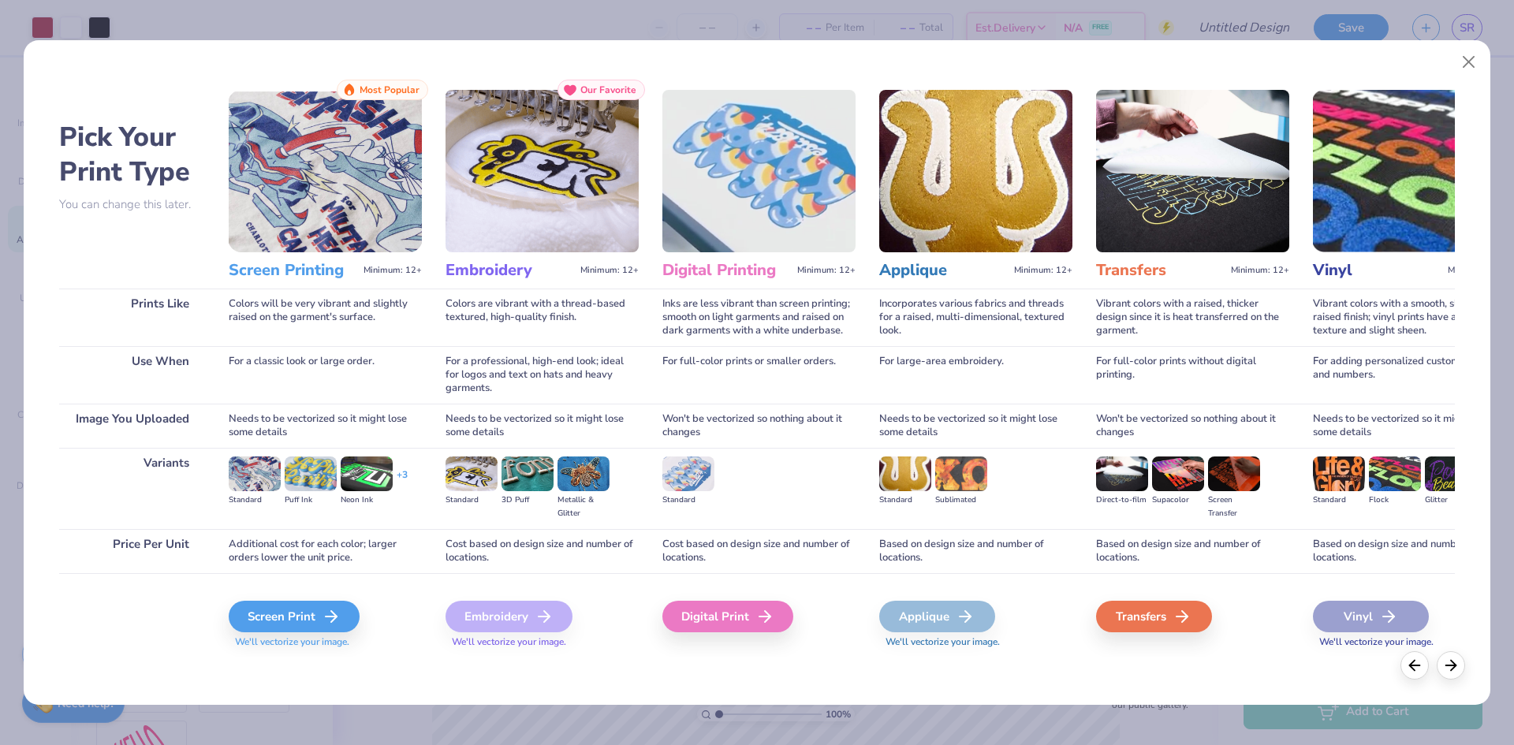  Describe the element at coordinates (584, 507) in the screenshot. I see `div: Metallic & Glitter` at that location.